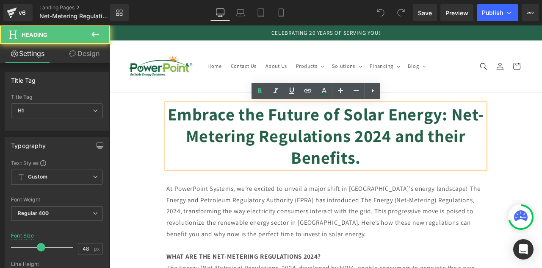 The height and width of the screenshot is (268, 542). Describe the element at coordinates (34, 35) in the screenshot. I see `span: Heading` at that location.